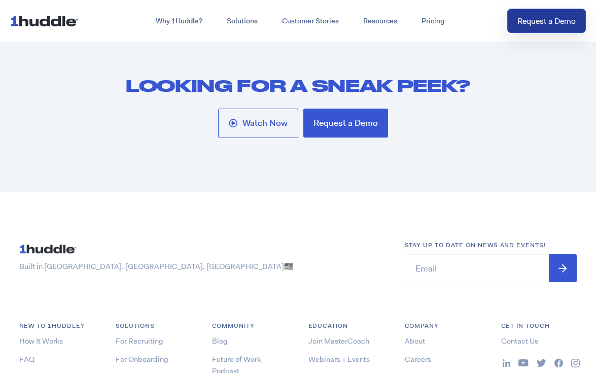 This screenshot has height=373, width=596. I want to click on h6: NEW TO 1HUDDLE?, so click(57, 326).